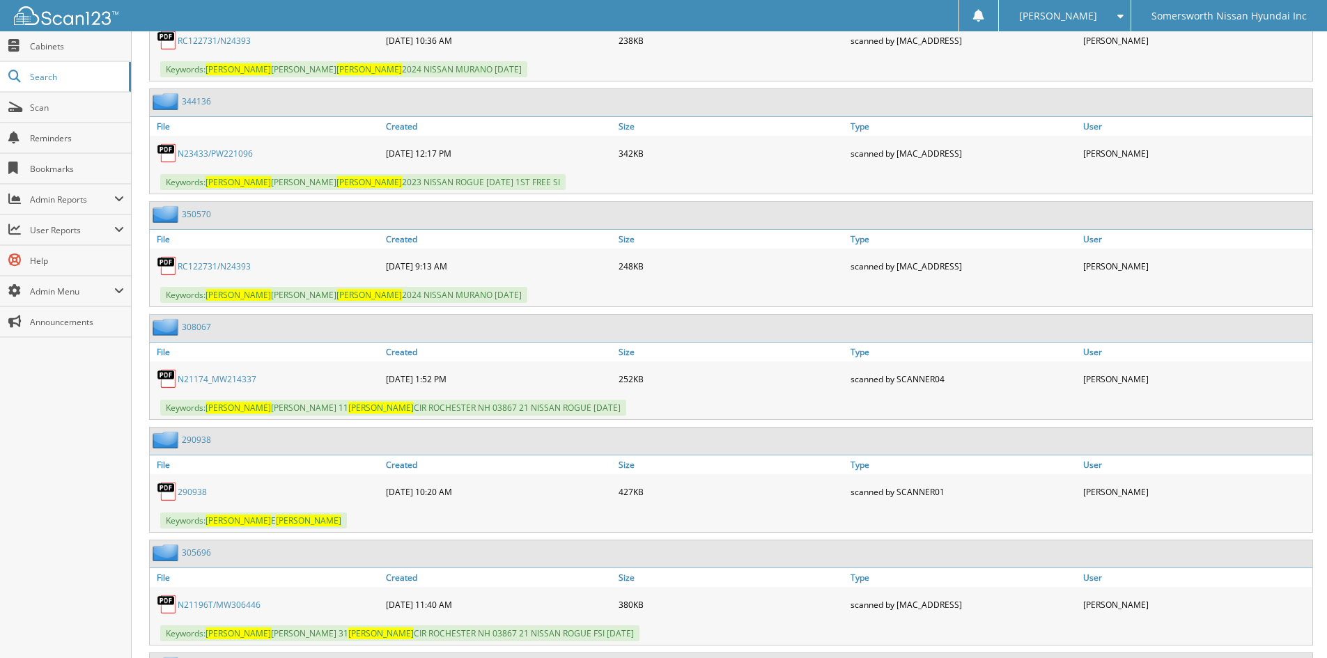  Describe the element at coordinates (196, 552) in the screenshot. I see `a: 305696` at that location.